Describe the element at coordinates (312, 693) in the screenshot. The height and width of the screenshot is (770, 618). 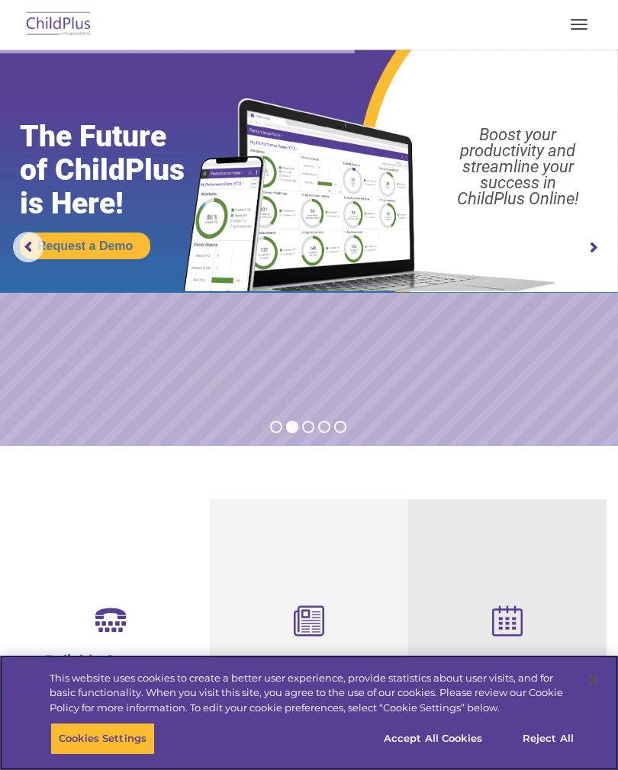
I see `div: This website uses cookies to create a better user experience, provide statistics about user visit...` at that location.